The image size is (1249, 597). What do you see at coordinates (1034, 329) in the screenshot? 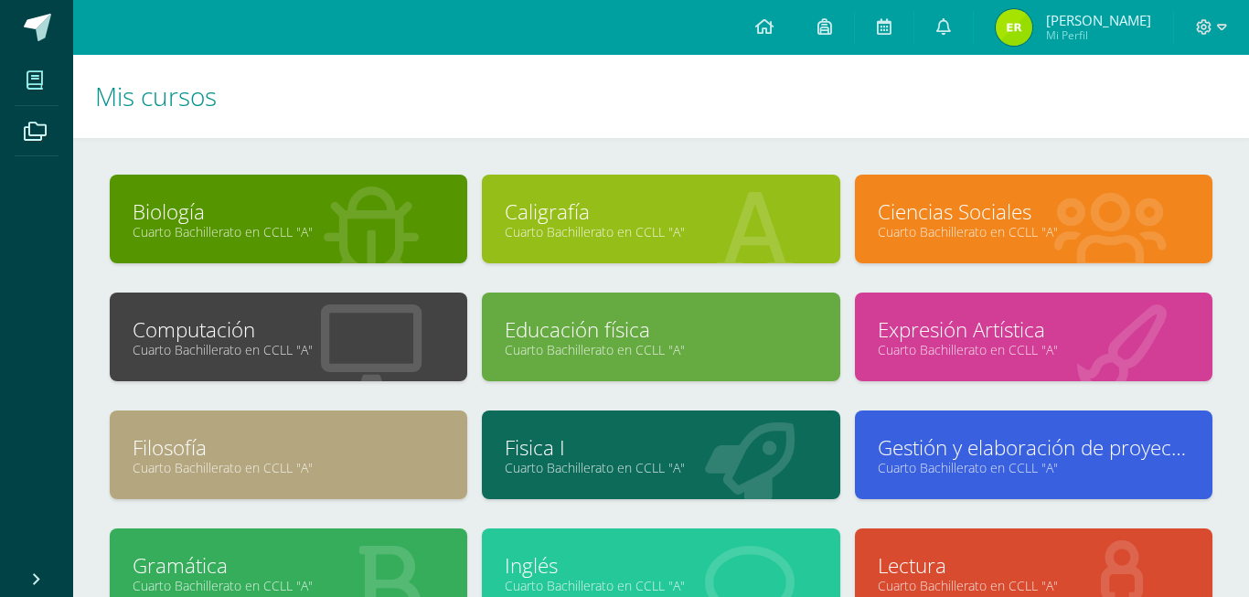
I see `a: Expresión Artística` at bounding box center [1034, 329].